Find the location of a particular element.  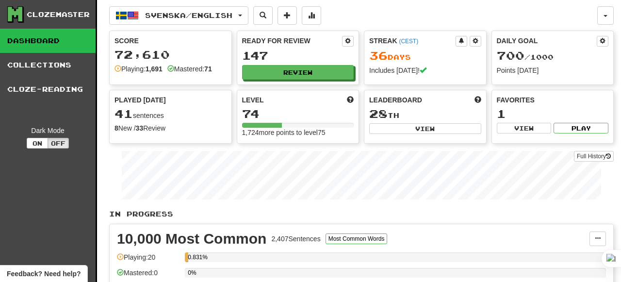

span: / 1000 is located at coordinates (525, 57).